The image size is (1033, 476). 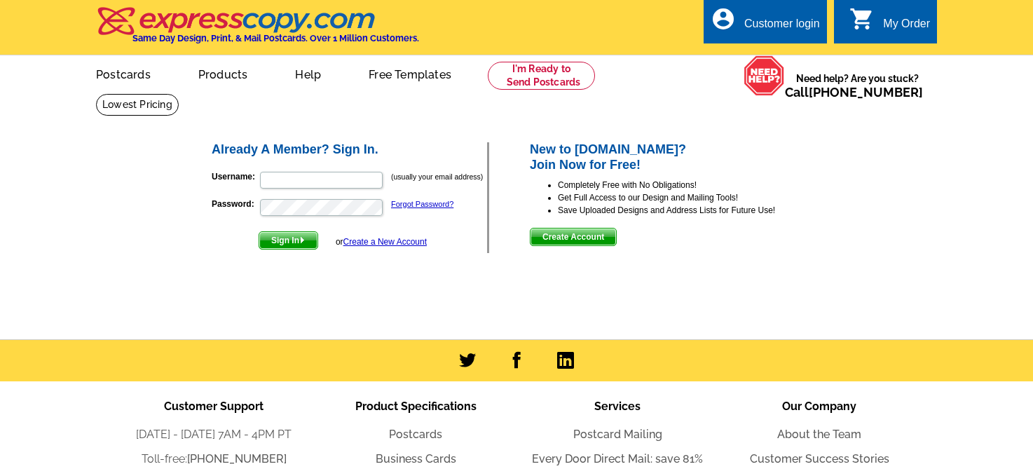 I want to click on li: Completely Free with No Obligations!, so click(x=690, y=185).